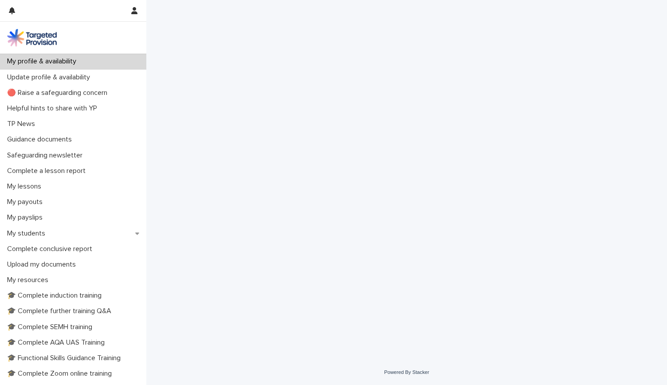 This screenshot has height=385, width=667. Describe the element at coordinates (61, 311) in the screenshot. I see `p: 🎓 Complete further training Q&A` at that location.